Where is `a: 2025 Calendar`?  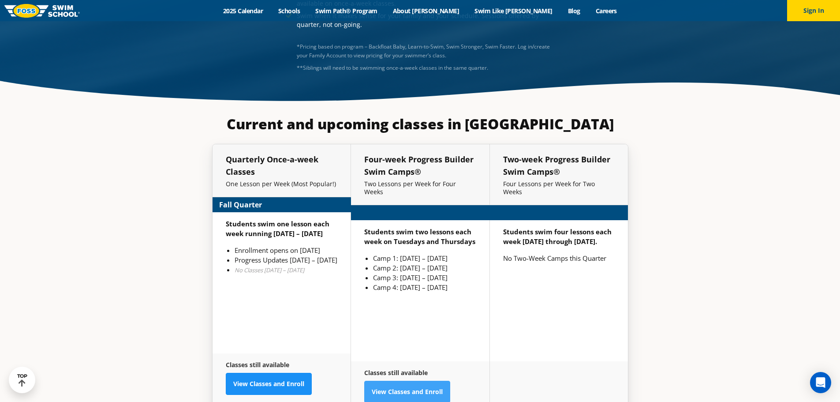
a: 2025 Calendar is located at coordinates (243, 11).